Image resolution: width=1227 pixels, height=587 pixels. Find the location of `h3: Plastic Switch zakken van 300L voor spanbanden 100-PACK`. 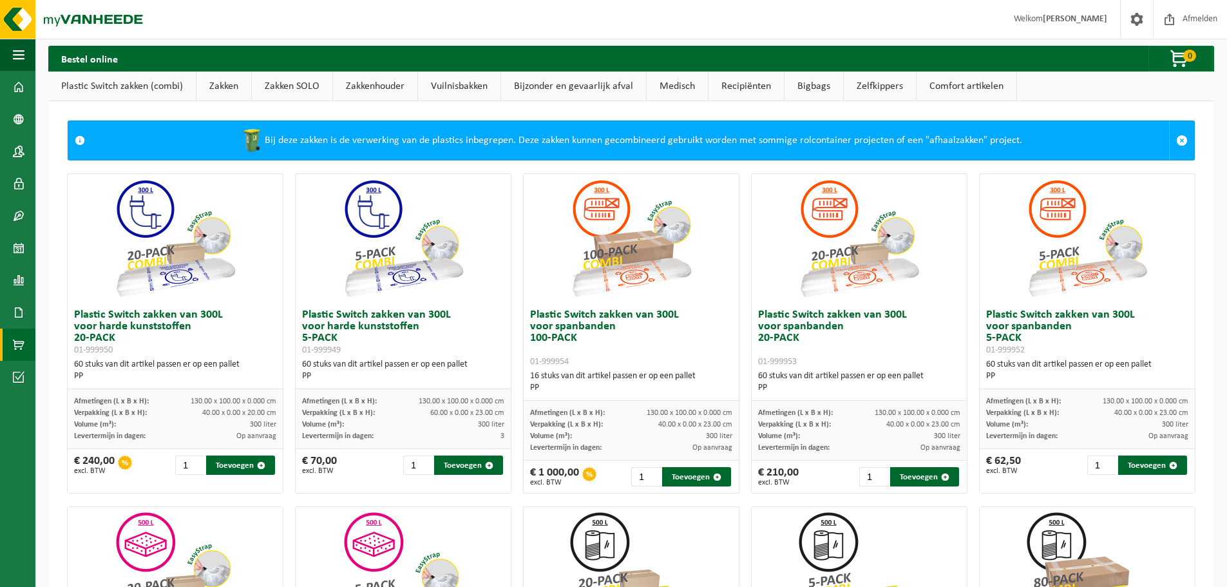

h3: Plastic Switch zakken van 300L voor spanbanden 100-PACK is located at coordinates (631, 338).